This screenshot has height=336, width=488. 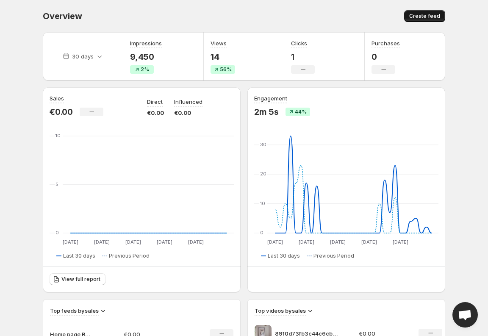 What do you see at coordinates (219, 43) in the screenshot?
I see `h3: Views` at bounding box center [219, 43].